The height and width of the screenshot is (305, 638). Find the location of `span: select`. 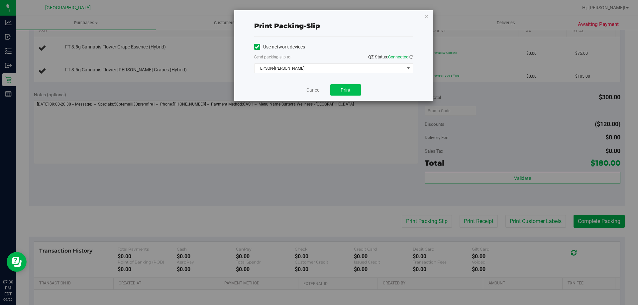

span: select is located at coordinates (408, 68).